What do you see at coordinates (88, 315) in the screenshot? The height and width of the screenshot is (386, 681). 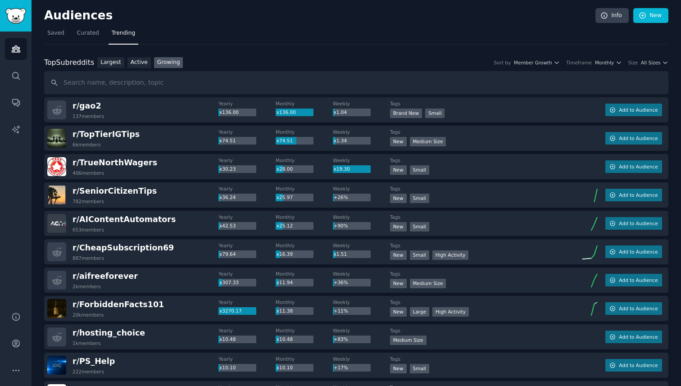 I see `div: 20k members` at bounding box center [88, 315].